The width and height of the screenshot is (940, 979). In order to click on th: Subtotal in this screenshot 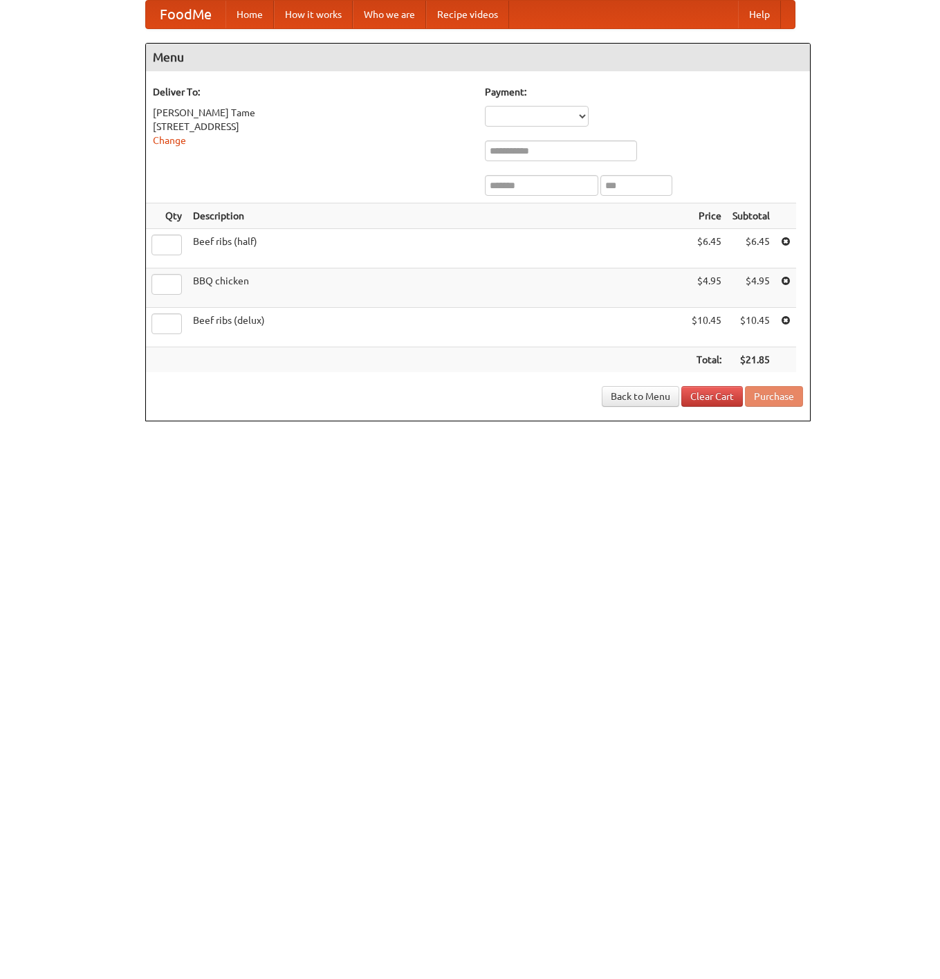, I will do `click(751, 216)`.